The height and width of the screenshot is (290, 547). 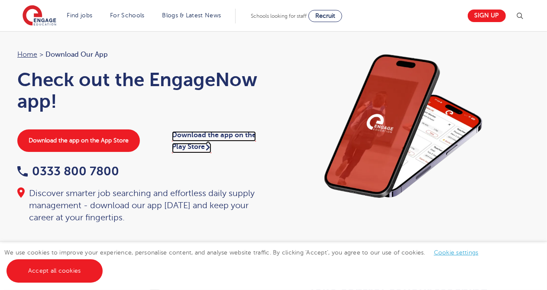 What do you see at coordinates (141, 91) in the screenshot?
I see `h1: Check out the EngageNow app!` at bounding box center [141, 91].